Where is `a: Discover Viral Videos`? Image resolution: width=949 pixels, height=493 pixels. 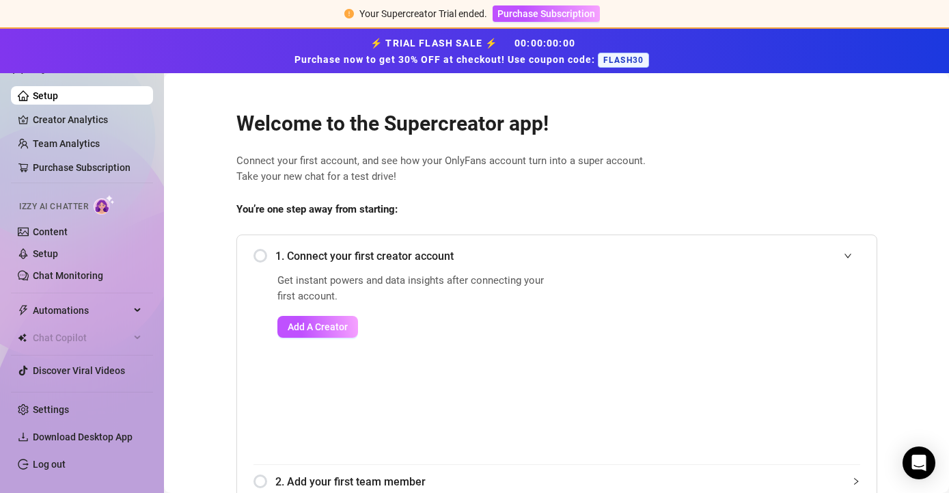 a: Discover Viral Videos is located at coordinates (79, 371).